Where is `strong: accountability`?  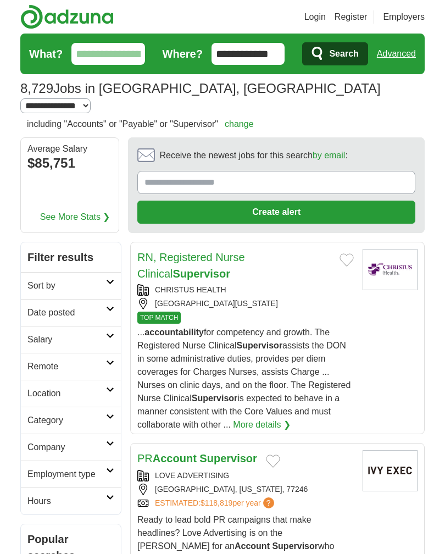
strong: accountability is located at coordinates (174, 332).